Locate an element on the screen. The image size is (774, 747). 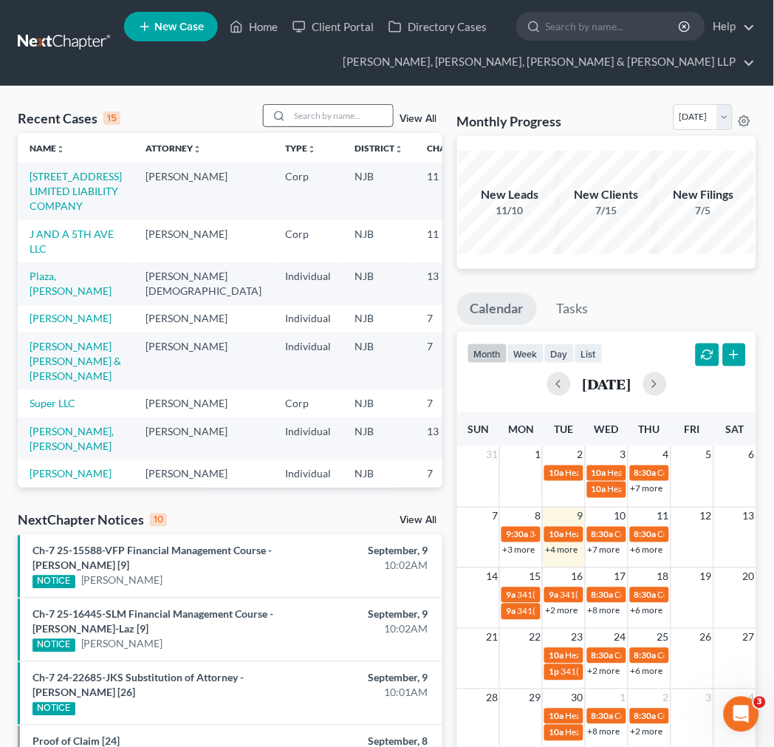
div: Recent Cases is located at coordinates (69, 118).